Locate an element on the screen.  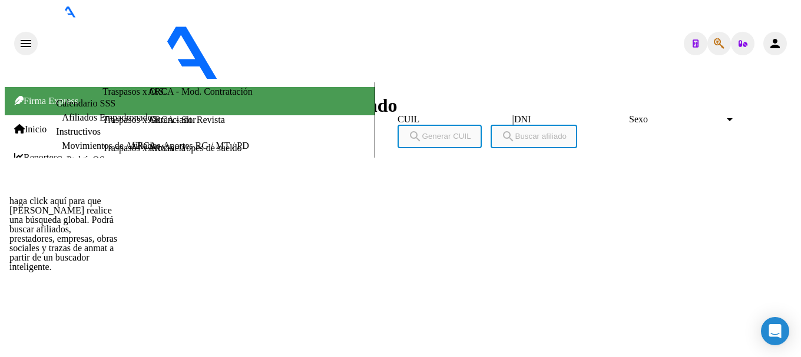
a: Reportes is located at coordinates (35, 158).